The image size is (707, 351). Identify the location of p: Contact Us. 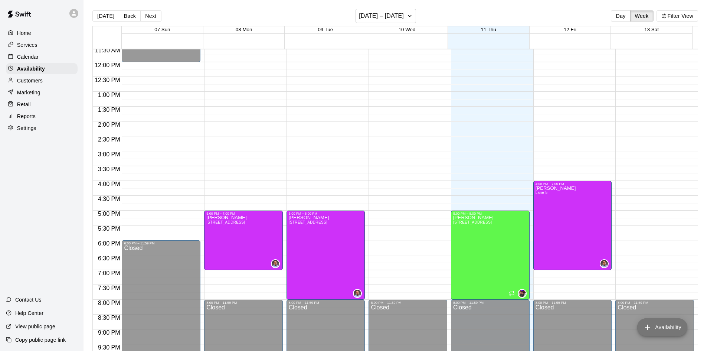
(28, 299).